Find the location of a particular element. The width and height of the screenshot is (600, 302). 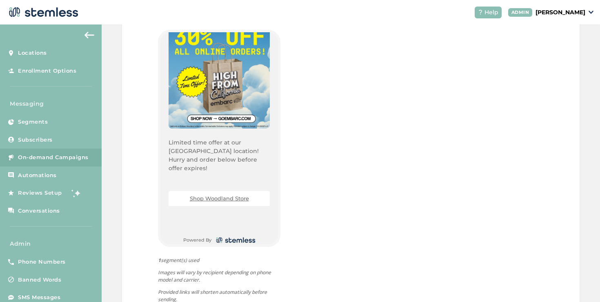

span: Subscribers is located at coordinates (35, 140).